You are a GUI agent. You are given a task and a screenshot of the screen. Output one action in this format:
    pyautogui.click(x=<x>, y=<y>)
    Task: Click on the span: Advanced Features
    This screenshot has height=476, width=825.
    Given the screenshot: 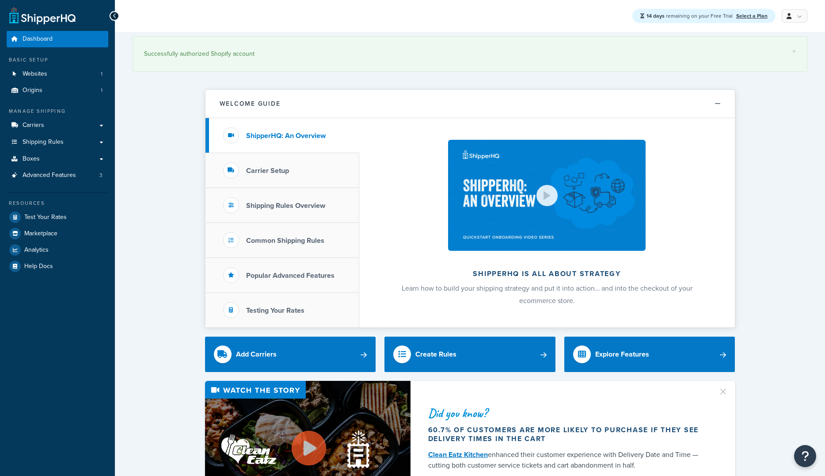 What is the action you would take?
    pyautogui.click(x=49, y=175)
    